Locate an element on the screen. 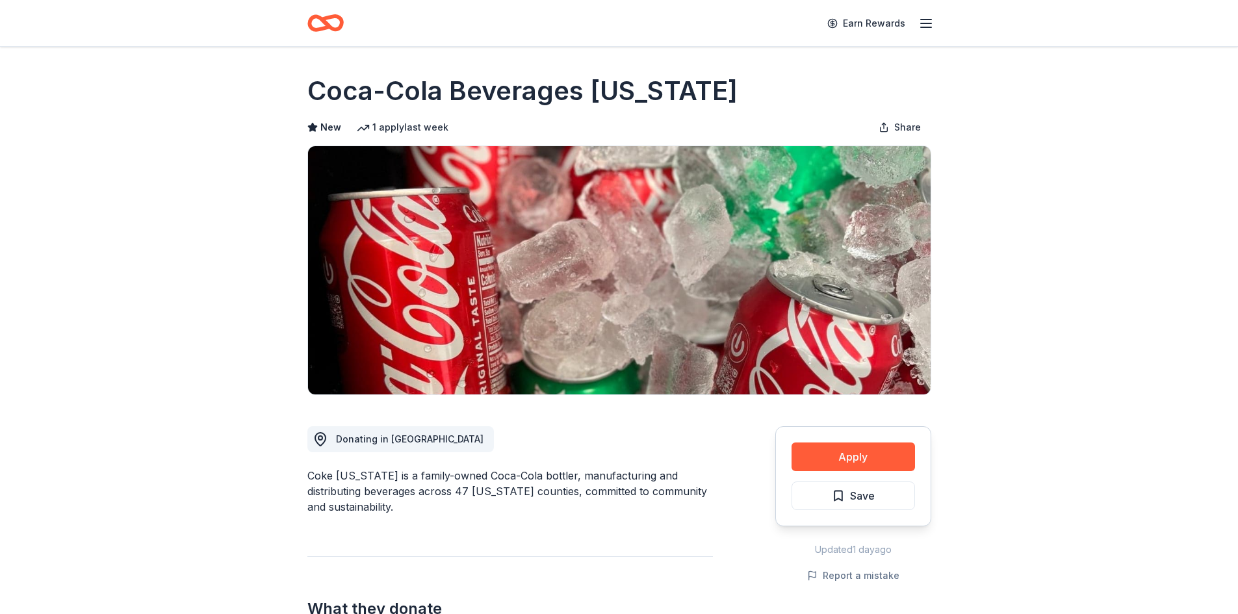 Image resolution: width=1238 pixels, height=614 pixels. a: Home is located at coordinates (326, 23).